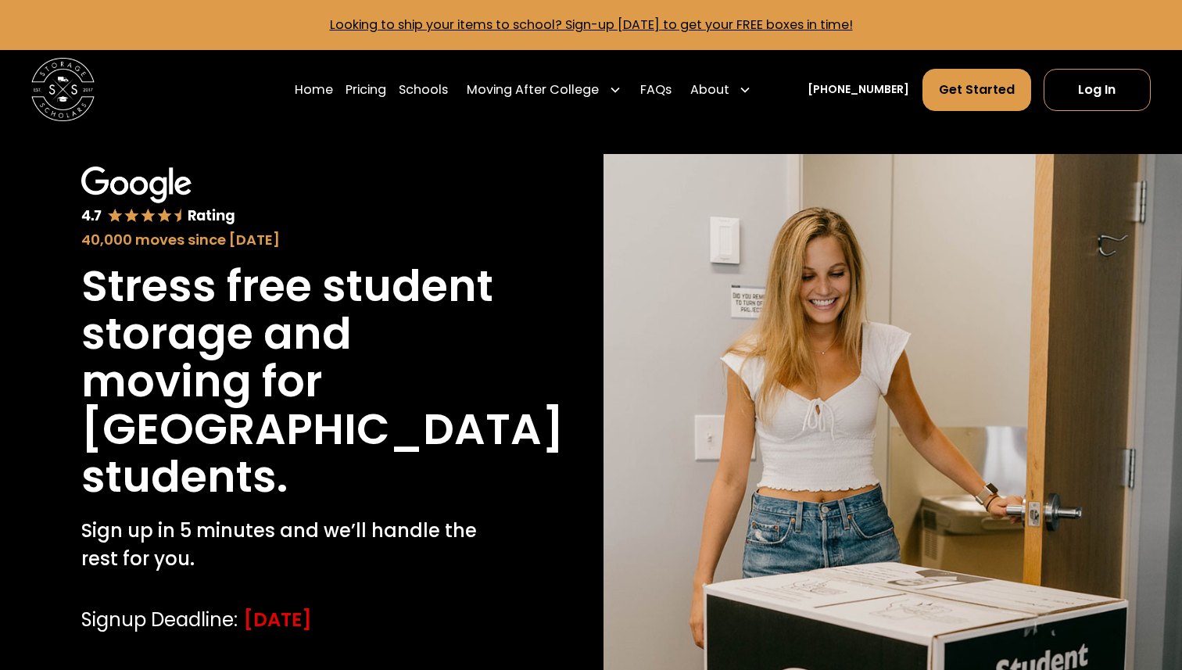  Describe the element at coordinates (977, 90) in the screenshot. I see `a: Get Started` at that location.